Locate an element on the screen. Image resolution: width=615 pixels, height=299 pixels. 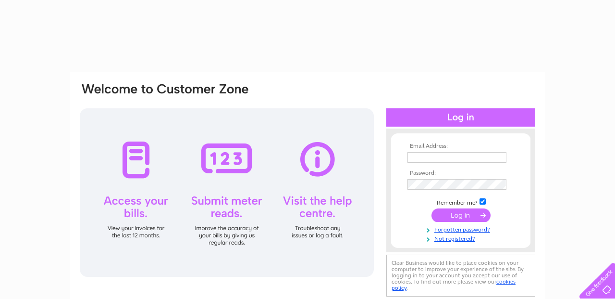
a: cookies policy is located at coordinates (454, 284).